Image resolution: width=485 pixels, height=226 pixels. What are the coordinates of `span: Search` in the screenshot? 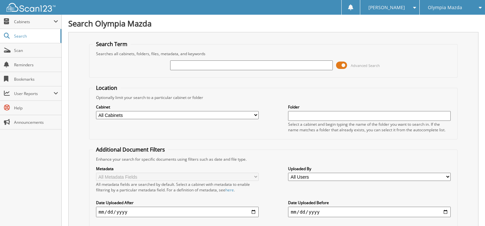 It's located at (36, 36).